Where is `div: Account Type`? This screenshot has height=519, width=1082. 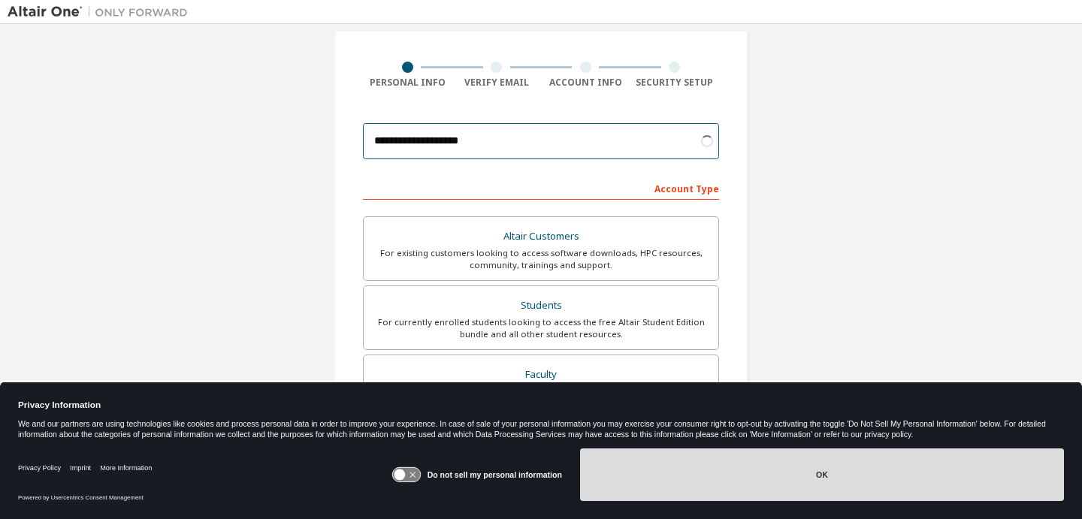 div: Account Type is located at coordinates (541, 188).